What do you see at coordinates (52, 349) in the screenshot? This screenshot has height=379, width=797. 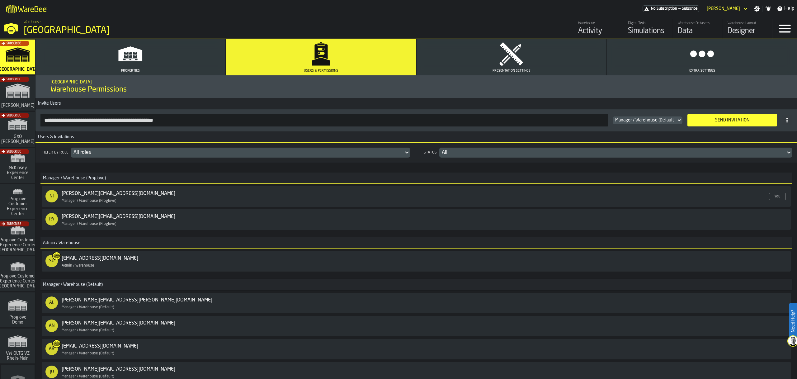 I see `div: AR` at bounding box center [52, 349].